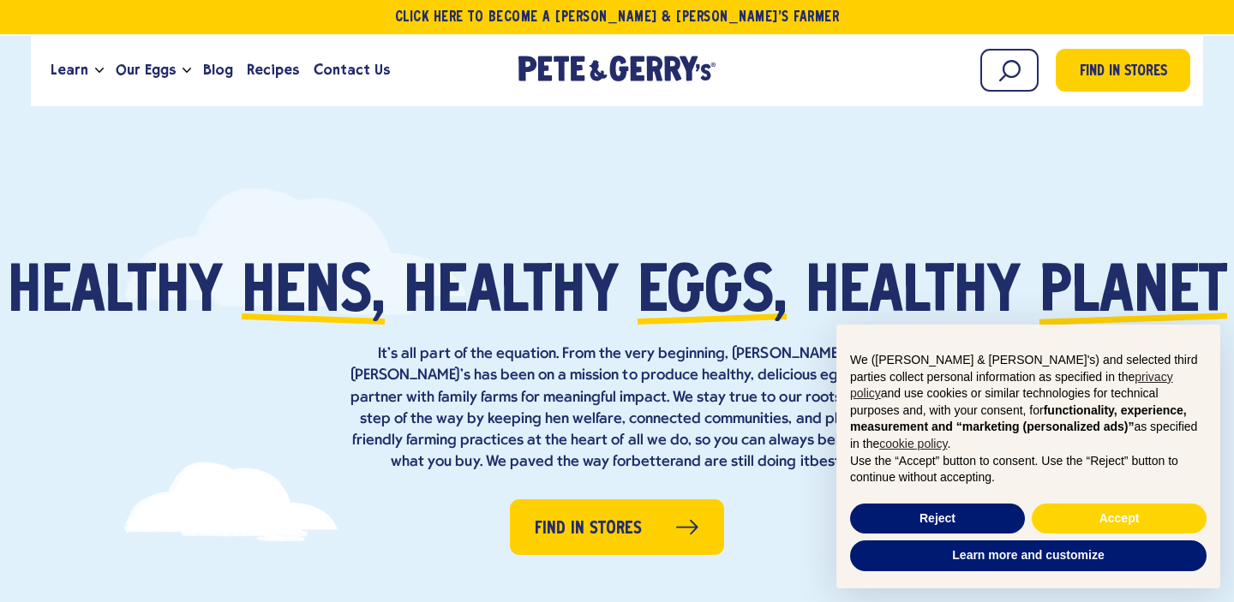  Describe the element at coordinates (99, 70) in the screenshot. I see `button: Open the dropdown menu for Learn` at that location.